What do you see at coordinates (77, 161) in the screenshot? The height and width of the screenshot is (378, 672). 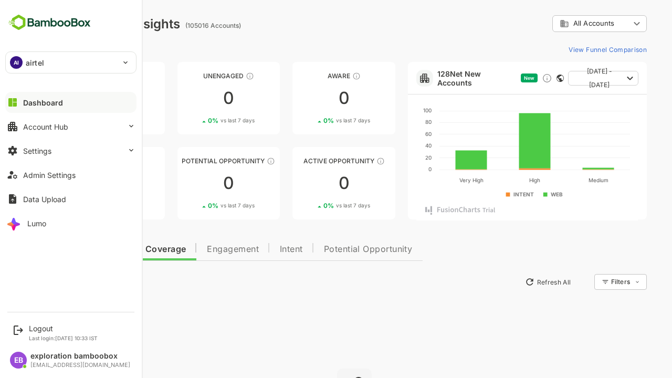 I see `div: Engaged` at bounding box center [77, 161].